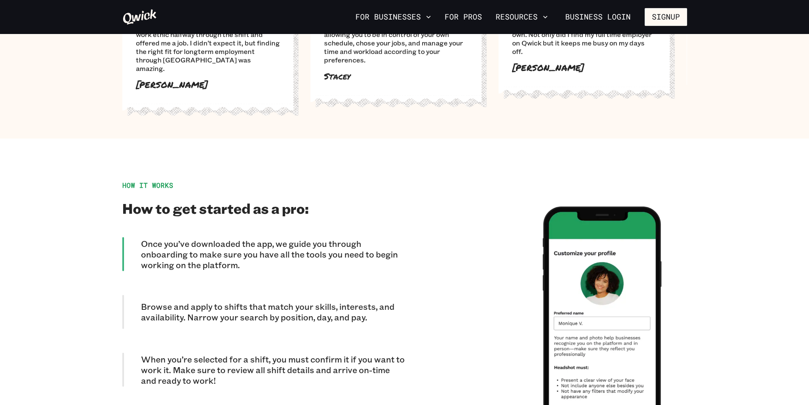 Image resolution: width=809 pixels, height=405 pixels. Describe the element at coordinates (522, 17) in the screenshot. I see `button: Resources` at that location.